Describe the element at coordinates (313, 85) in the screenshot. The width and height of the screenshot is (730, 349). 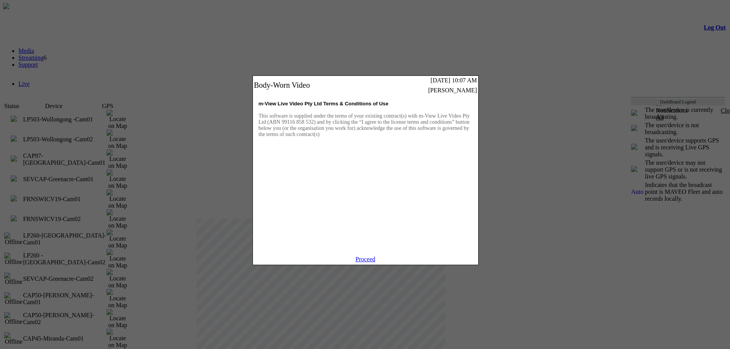
I see `div: Body-Worn Video` at that location.